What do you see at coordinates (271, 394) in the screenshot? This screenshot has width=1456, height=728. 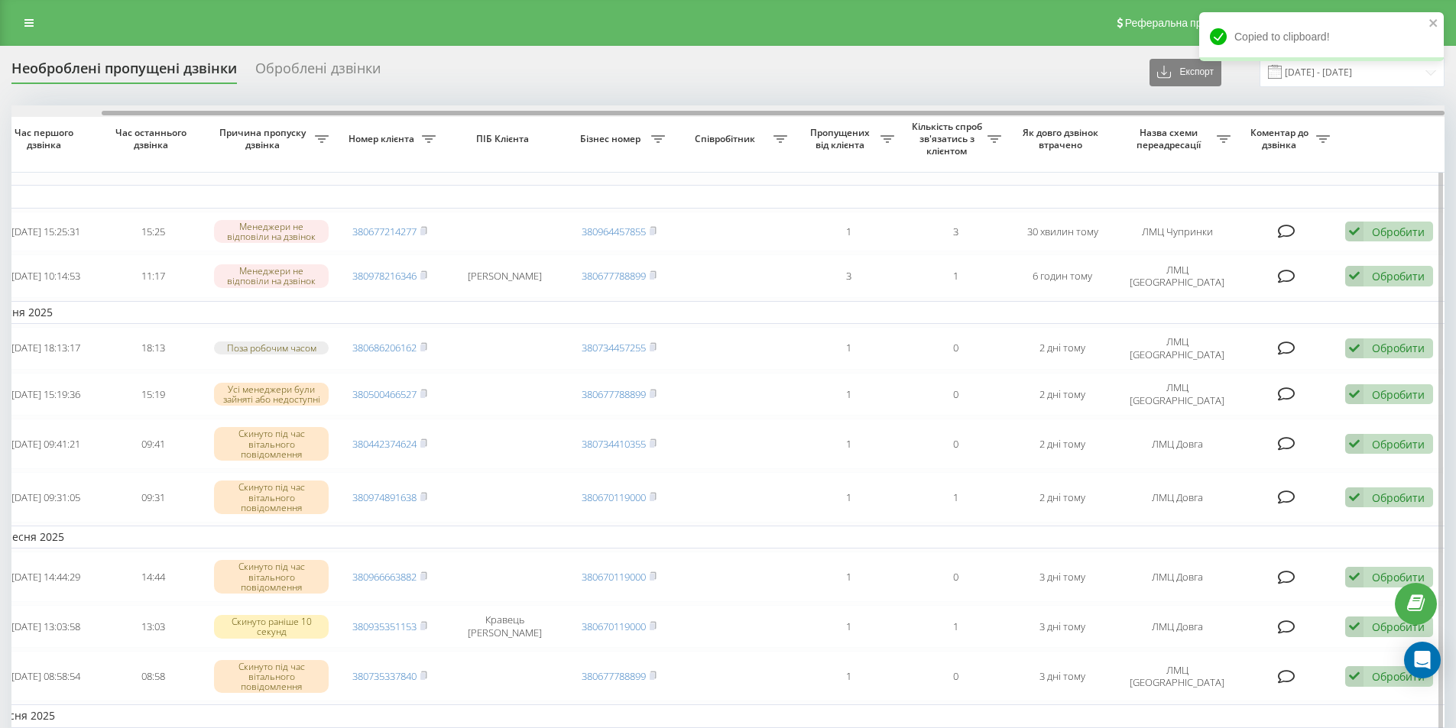 I see `div: Усі менеджери були зайняті або недоступні` at bounding box center [271, 394].